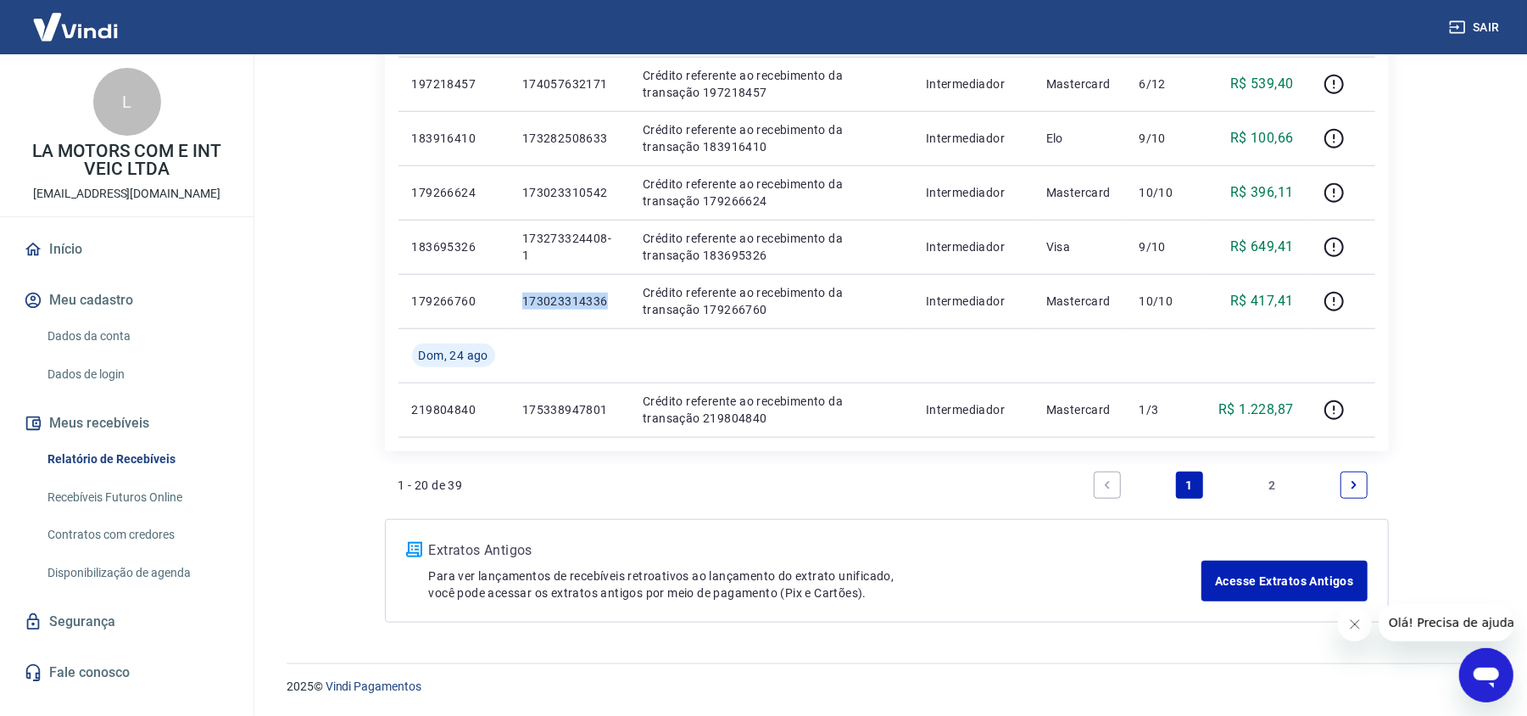 Image resolution: width=1527 pixels, height=716 pixels. What do you see at coordinates (771, 84) in the screenshot?
I see `p: Crédito referente ao recebimento da transação 197218457` at bounding box center [771, 84].